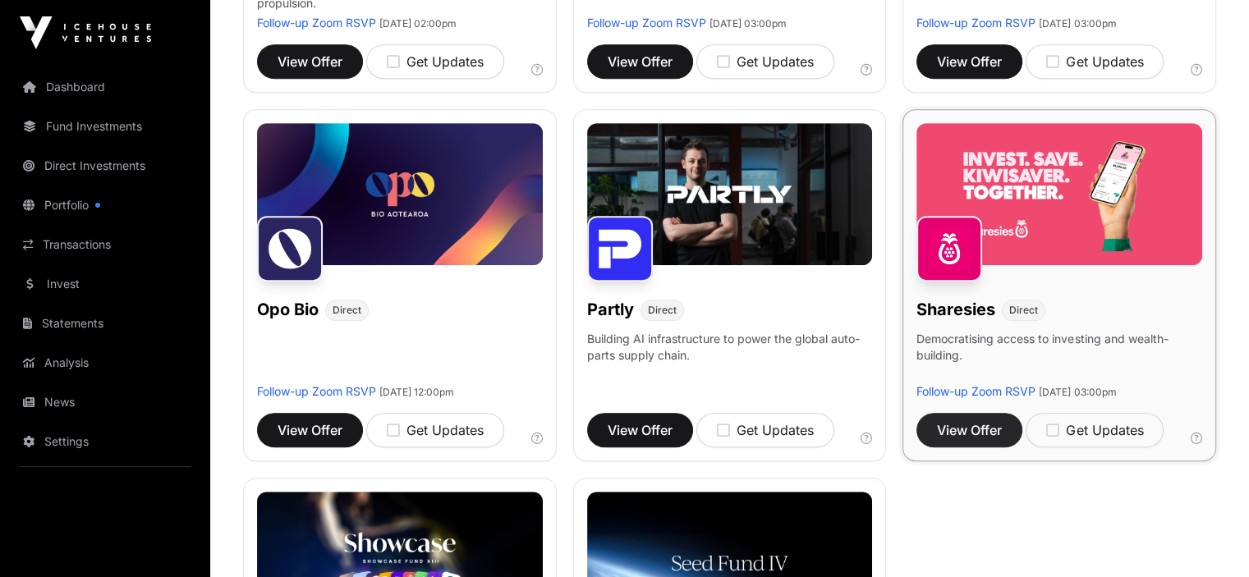  What do you see at coordinates (610, 310) in the screenshot?
I see `h1: Partly` at bounding box center [610, 310].